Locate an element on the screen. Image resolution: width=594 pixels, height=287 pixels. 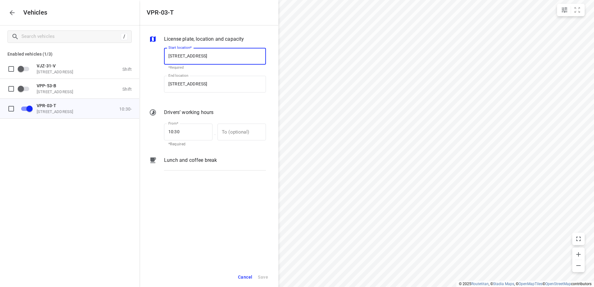
a: Routetitan is located at coordinates (480, 284).